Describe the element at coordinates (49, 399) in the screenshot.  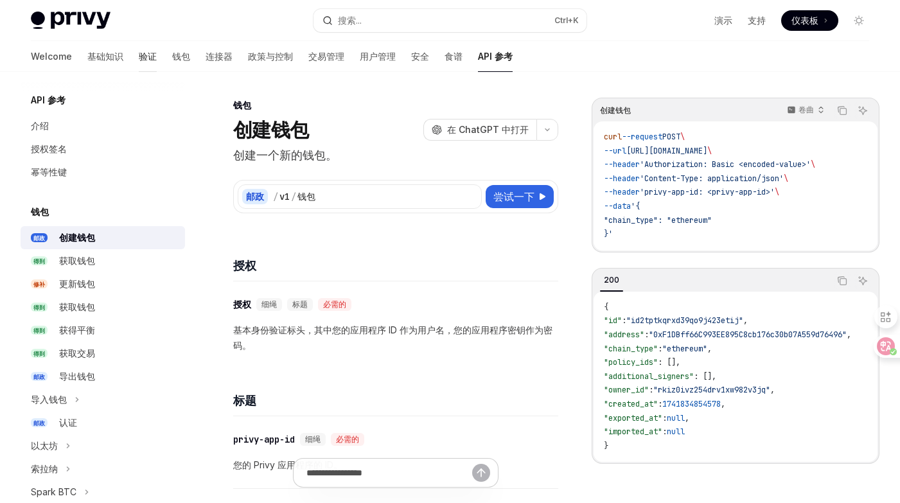
I see `font: 导入钱包` at that location.